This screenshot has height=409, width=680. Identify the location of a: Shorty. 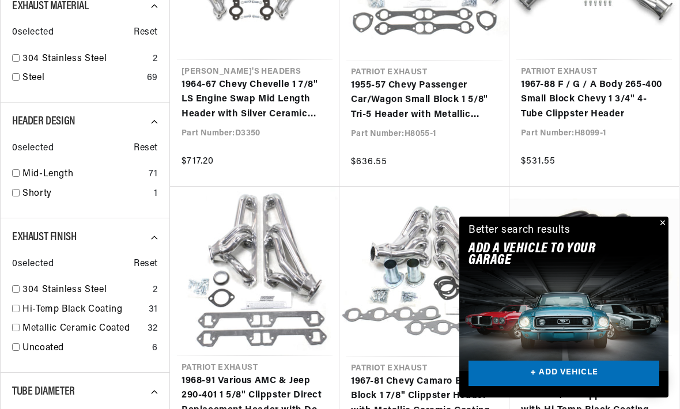
(86, 194).